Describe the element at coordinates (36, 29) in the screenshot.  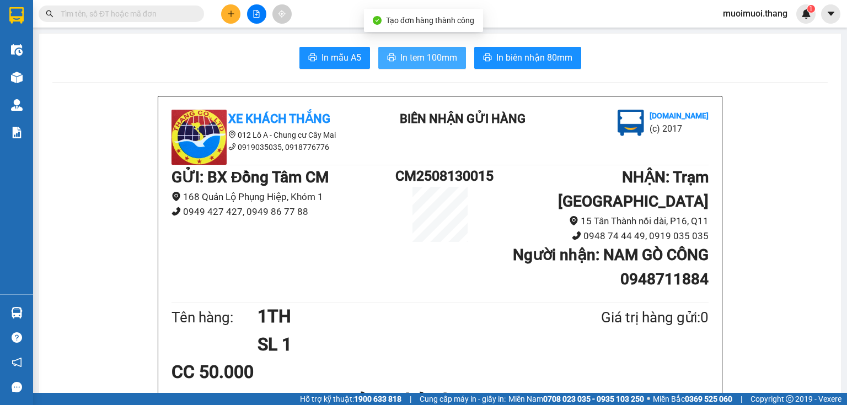
I see `div: BX Đồng Tâm CM` at that location.